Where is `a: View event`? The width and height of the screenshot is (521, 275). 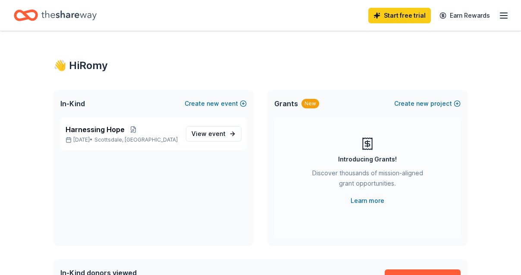
a: View event is located at coordinates (213, 134).